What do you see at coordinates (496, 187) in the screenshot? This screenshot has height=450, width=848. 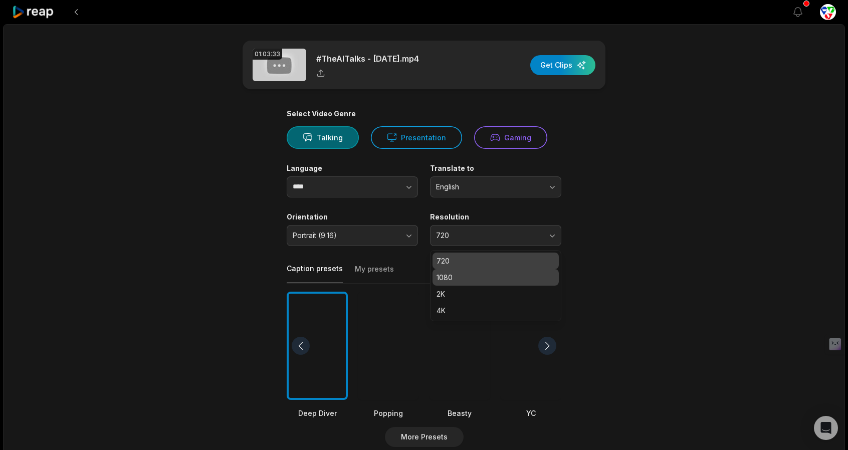 I see `button: English` at bounding box center [496, 187].